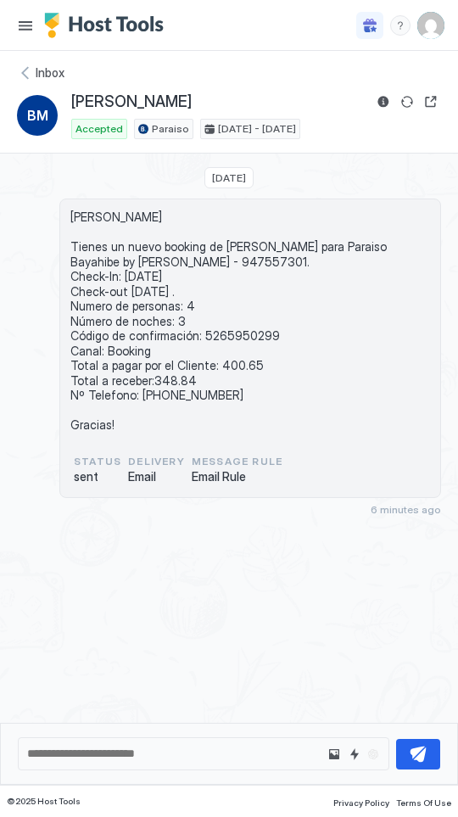 This screenshot has width=458, height=817. I want to click on div: menu, so click(401, 25).